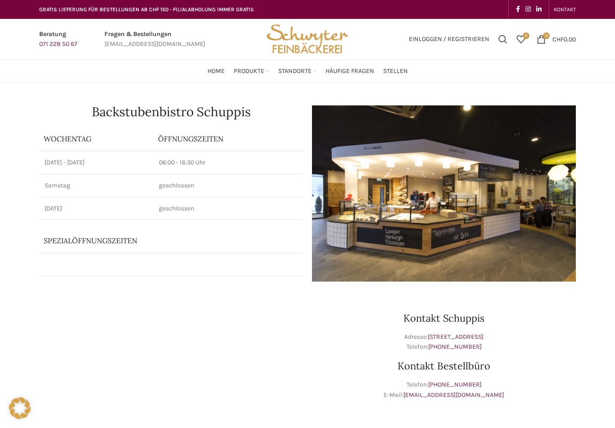 The image size is (615, 428). What do you see at coordinates (444, 366) in the screenshot?
I see `h3: Kontakt Bestellbüro` at bounding box center [444, 366].